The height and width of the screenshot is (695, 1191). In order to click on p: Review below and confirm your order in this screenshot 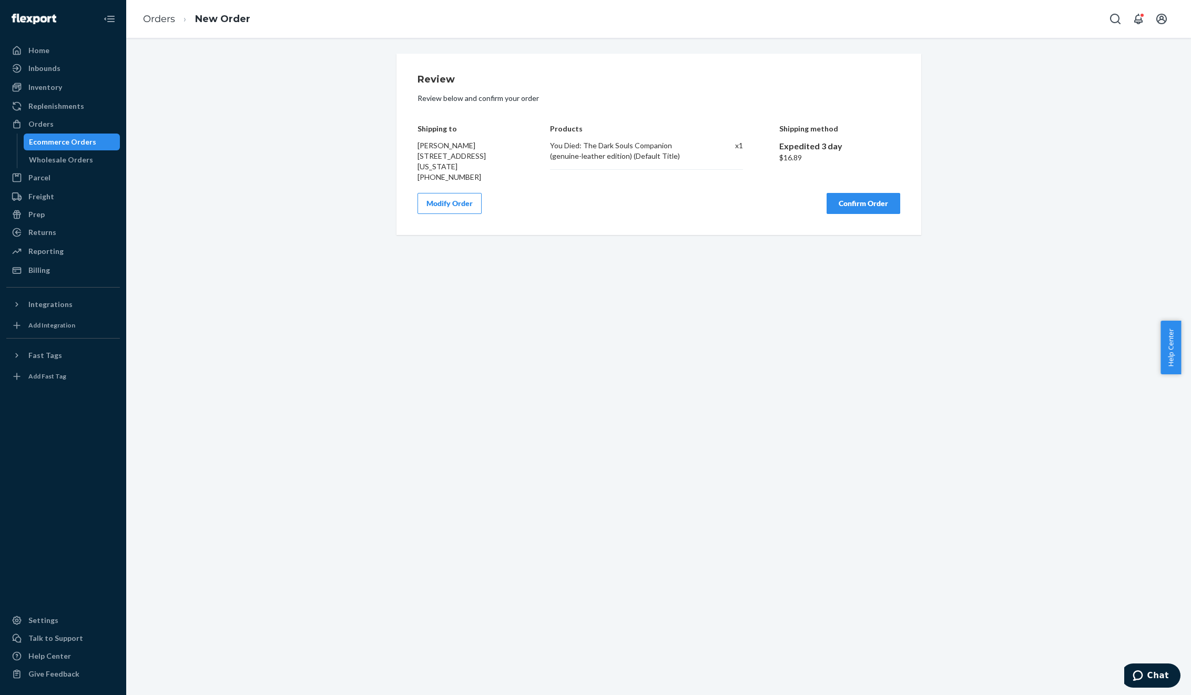, I will do `click(659, 98)`.